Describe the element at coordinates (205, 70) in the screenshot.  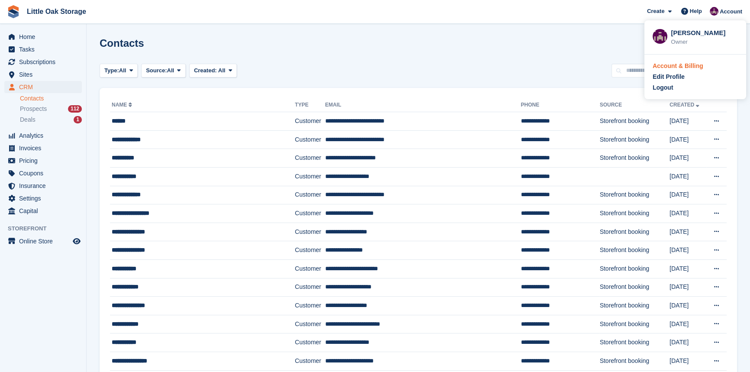
I see `span: Created:` at that location.